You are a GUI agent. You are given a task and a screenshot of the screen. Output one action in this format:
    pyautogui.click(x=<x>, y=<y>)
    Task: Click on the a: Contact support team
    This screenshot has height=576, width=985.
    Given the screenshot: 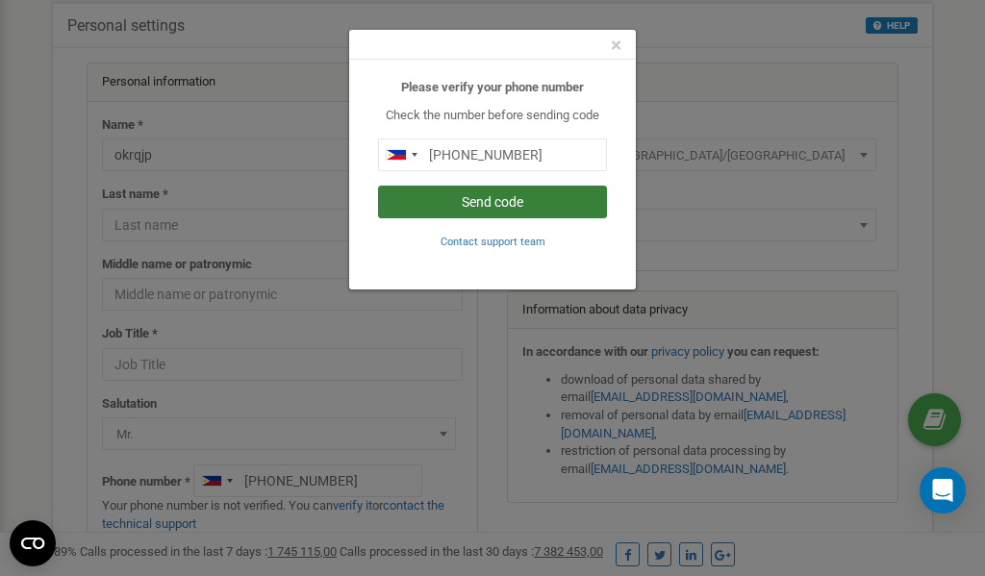 What is the action you would take?
    pyautogui.click(x=492, y=240)
    